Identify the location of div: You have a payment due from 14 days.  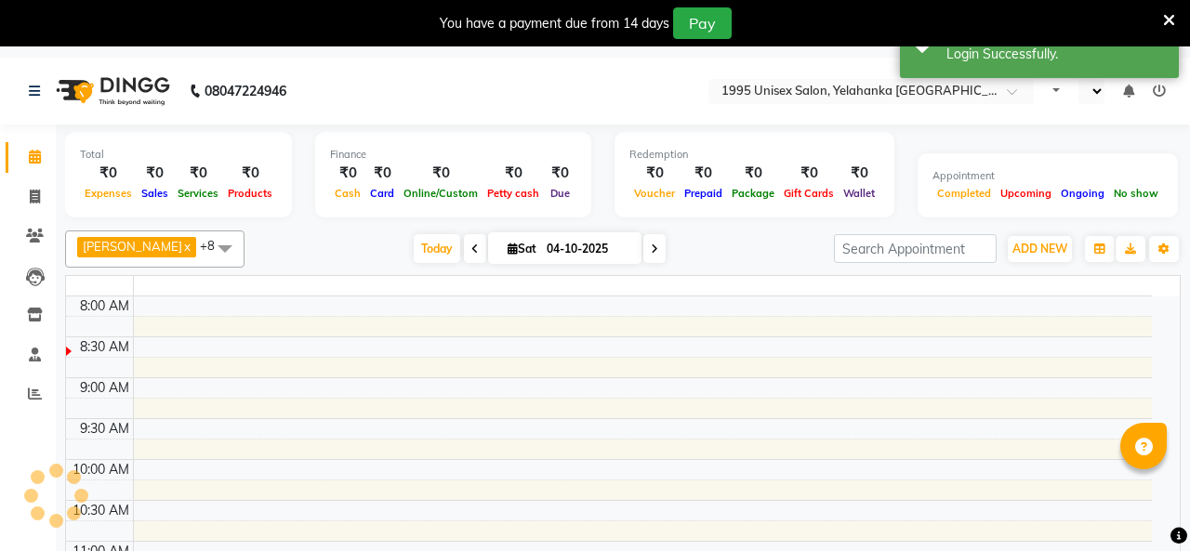
(554, 23).